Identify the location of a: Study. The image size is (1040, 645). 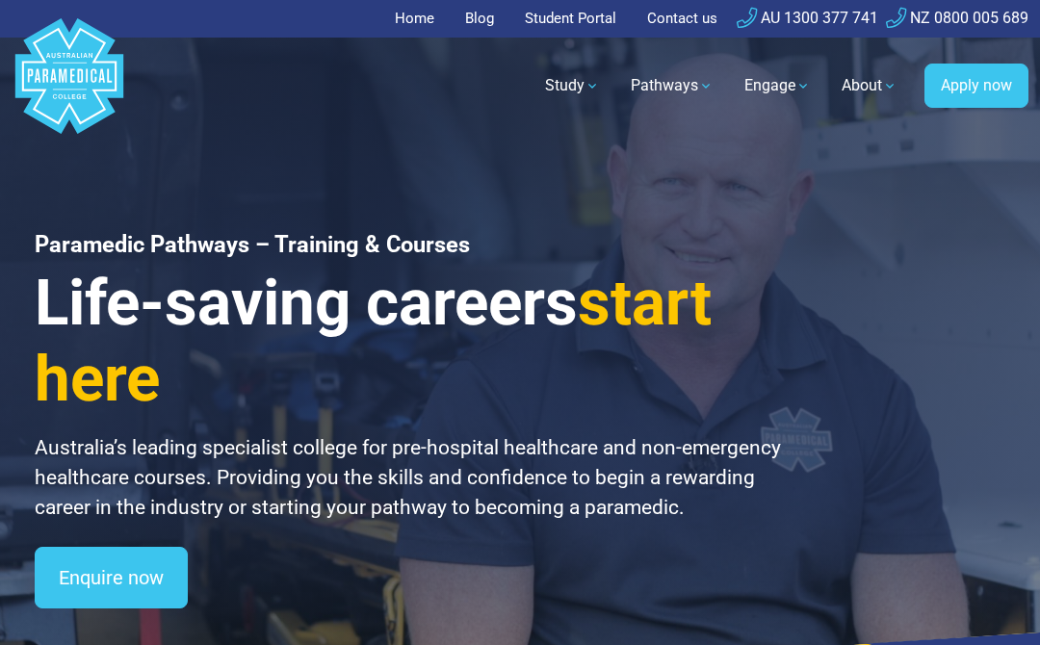
(572, 86).